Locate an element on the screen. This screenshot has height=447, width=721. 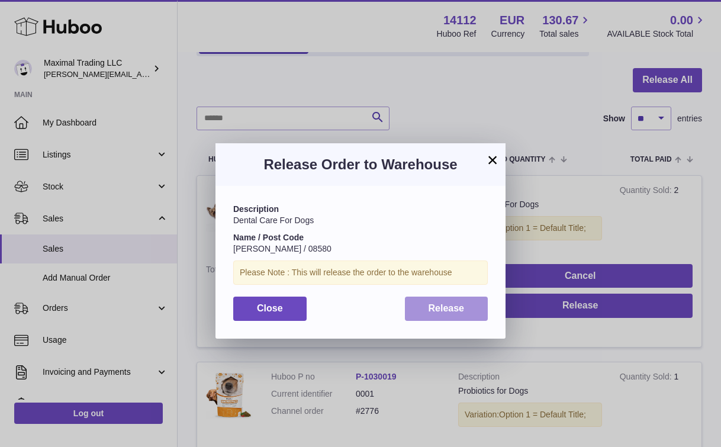
strong: Description is located at coordinates (256, 209).